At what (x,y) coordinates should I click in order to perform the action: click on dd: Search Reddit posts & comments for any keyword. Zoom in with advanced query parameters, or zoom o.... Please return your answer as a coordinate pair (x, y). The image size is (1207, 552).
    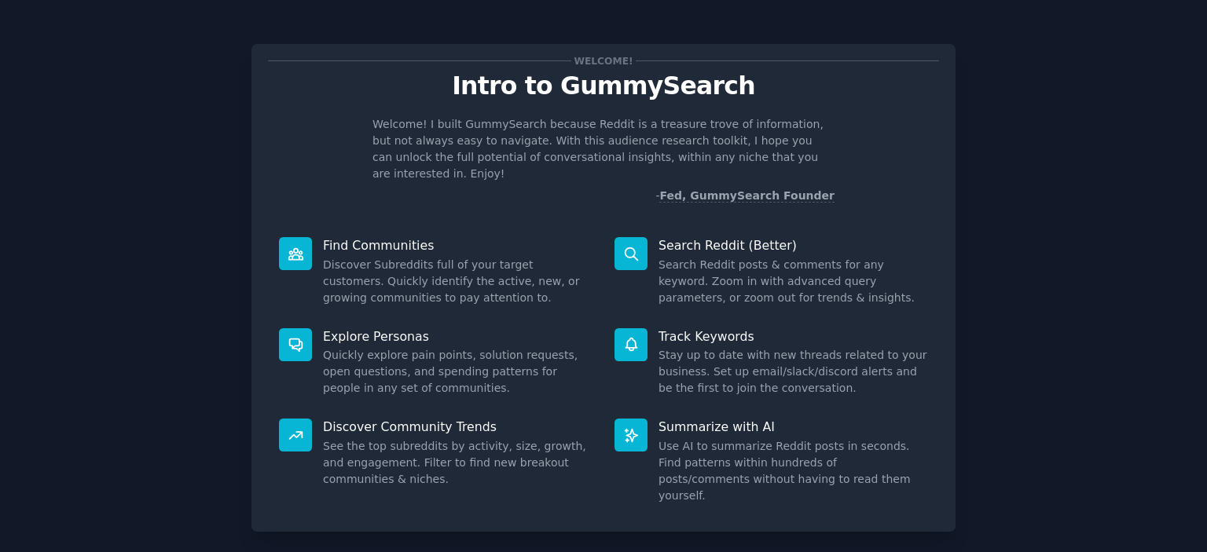
    Looking at the image, I should click on (793, 281).